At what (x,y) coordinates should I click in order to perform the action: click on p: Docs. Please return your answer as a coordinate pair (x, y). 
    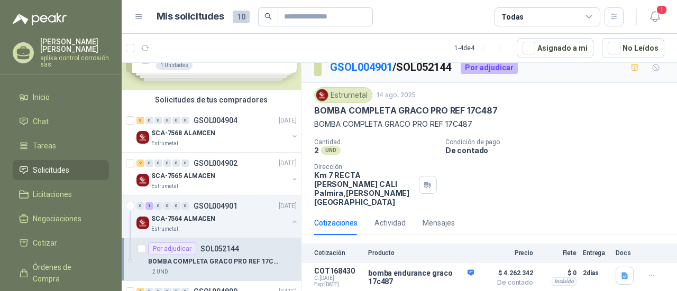
    Looking at the image, I should click on (626, 253).